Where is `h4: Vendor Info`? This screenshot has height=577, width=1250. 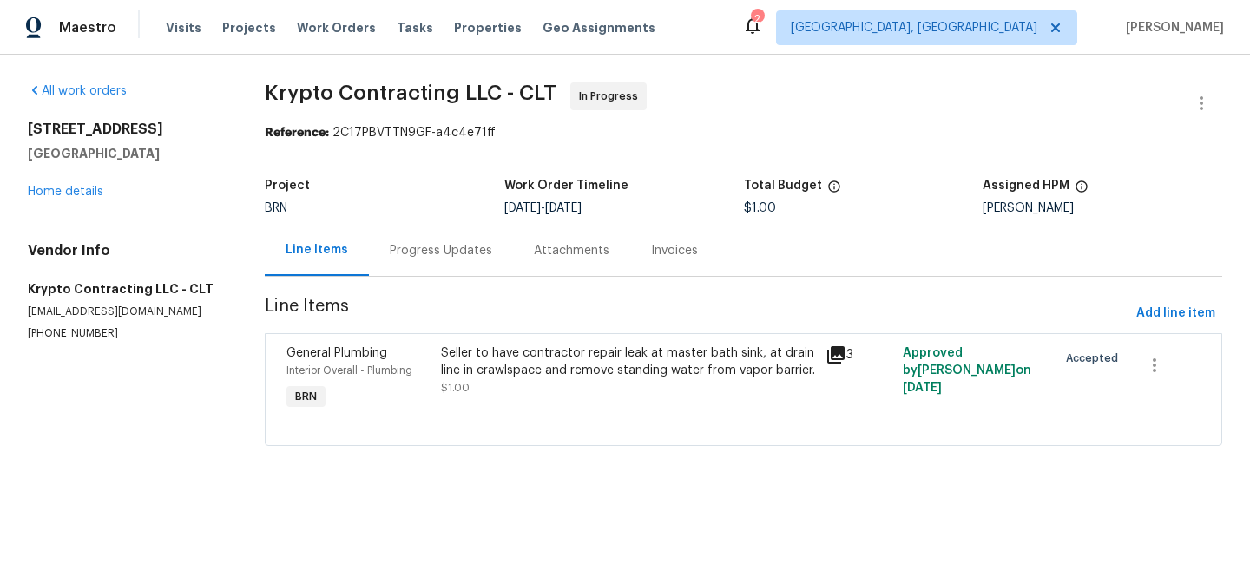 h4: Vendor Info is located at coordinates (125, 251).